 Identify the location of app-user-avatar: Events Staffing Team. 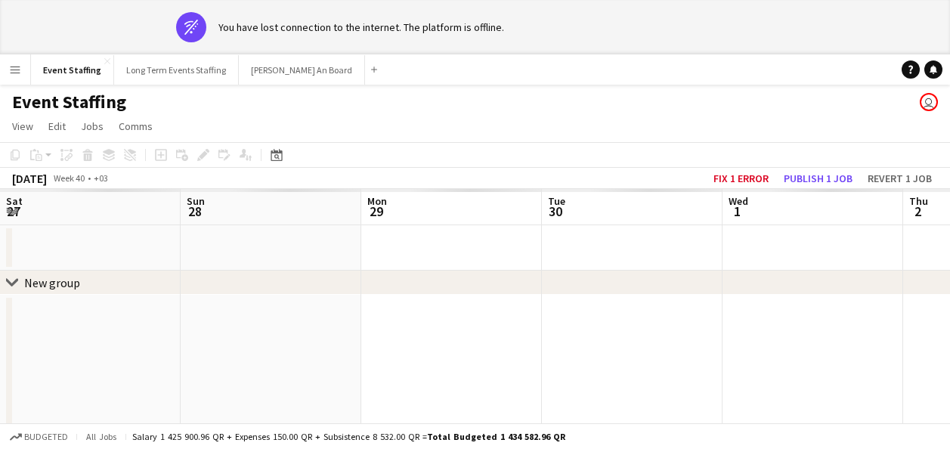
(929, 102).